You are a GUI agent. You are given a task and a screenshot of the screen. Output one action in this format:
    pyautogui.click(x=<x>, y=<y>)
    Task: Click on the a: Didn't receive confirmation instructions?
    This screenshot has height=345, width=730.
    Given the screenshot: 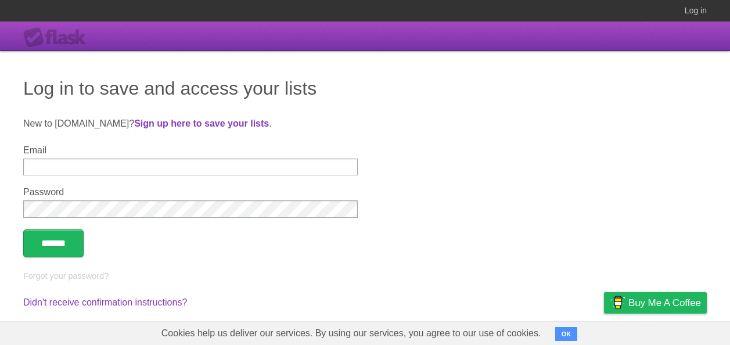 What is the action you would take?
    pyautogui.click(x=105, y=302)
    